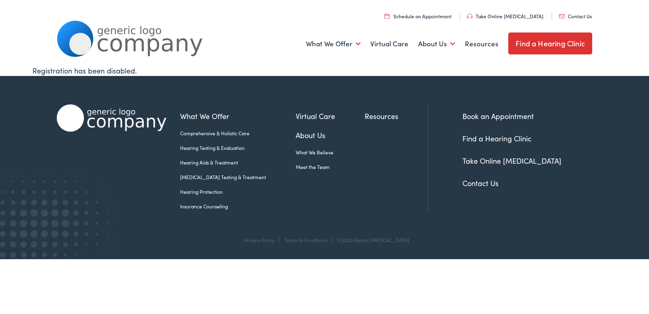  I want to click on a: What We Believe, so click(330, 152).